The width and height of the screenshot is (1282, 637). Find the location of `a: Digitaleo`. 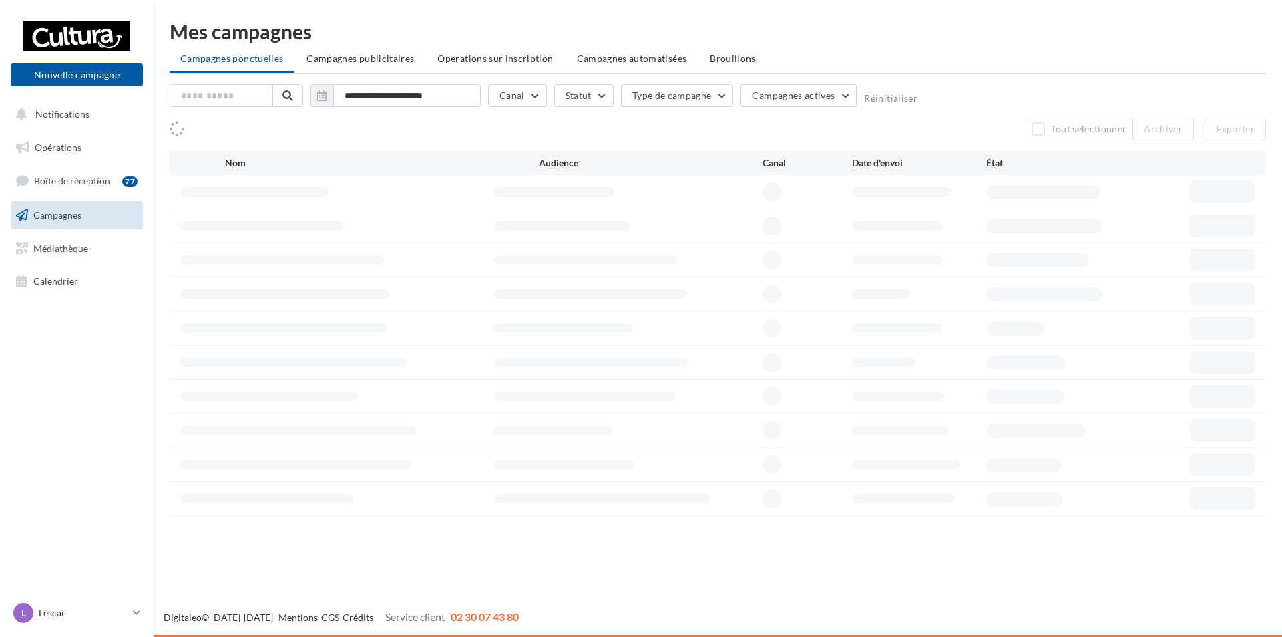

a: Digitaleo is located at coordinates (182, 617).